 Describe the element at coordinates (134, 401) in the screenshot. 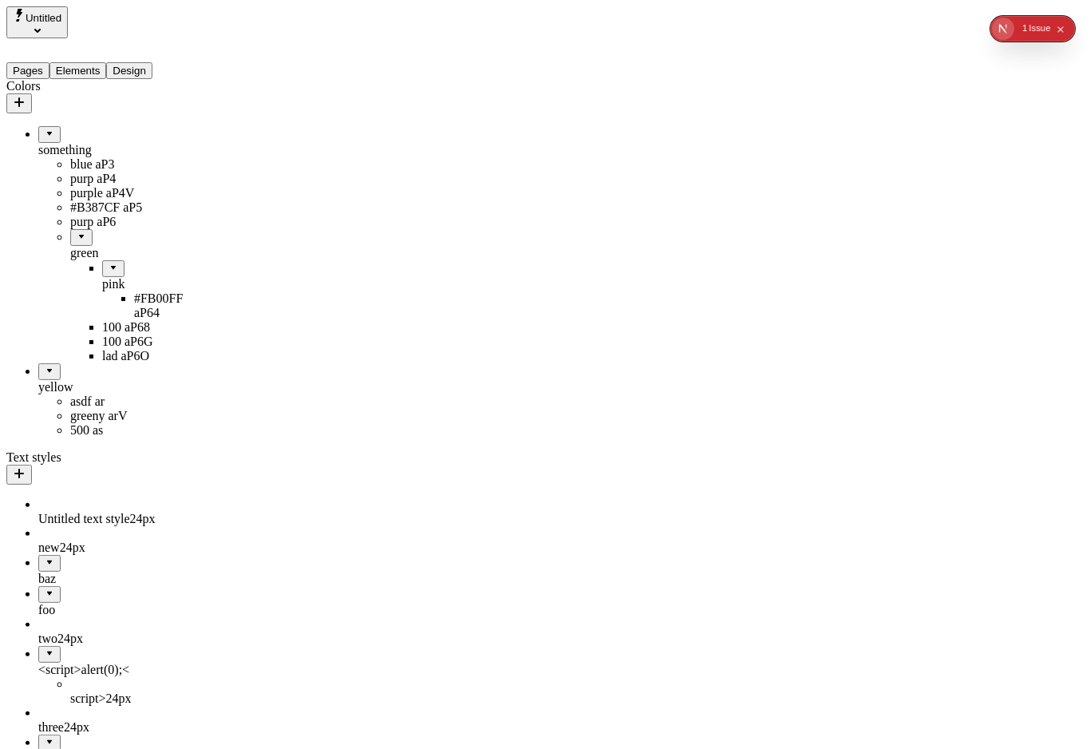

I see `div: asdf ar` at that location.